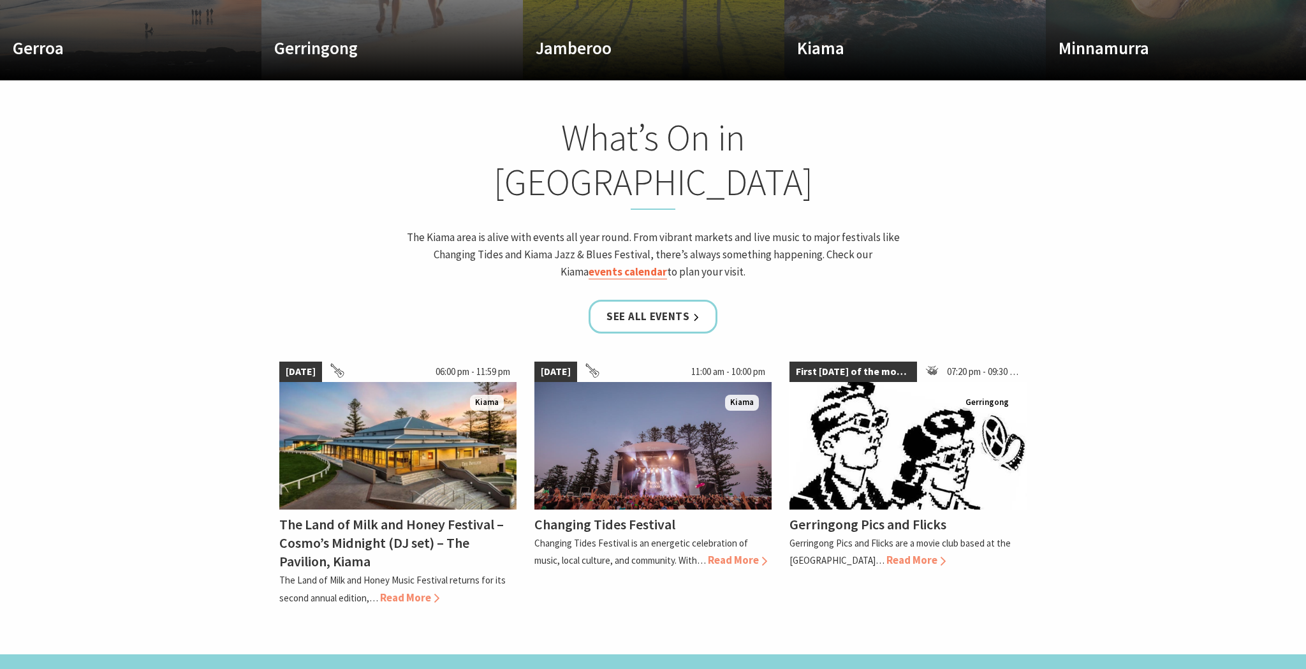 This screenshot has height=669, width=1306. I want to click on img: Land of Milk an Honey Festival, so click(398, 446).